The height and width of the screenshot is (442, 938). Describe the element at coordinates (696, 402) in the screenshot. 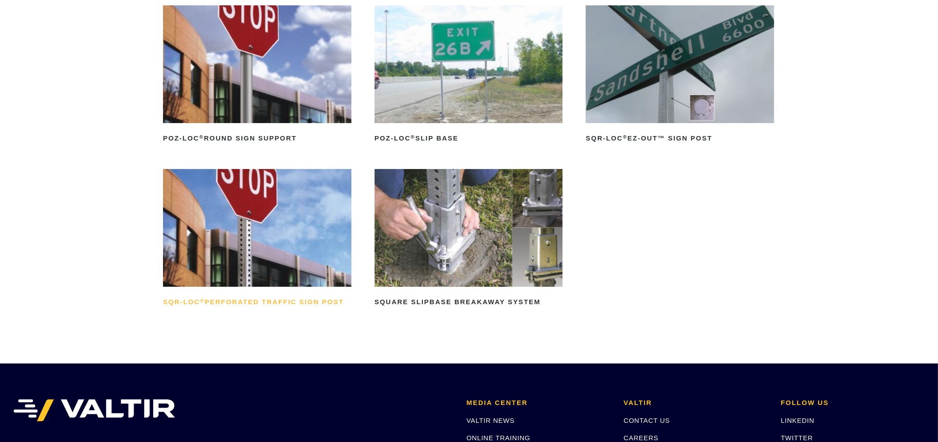

I see `h2: VALTIR` at that location.